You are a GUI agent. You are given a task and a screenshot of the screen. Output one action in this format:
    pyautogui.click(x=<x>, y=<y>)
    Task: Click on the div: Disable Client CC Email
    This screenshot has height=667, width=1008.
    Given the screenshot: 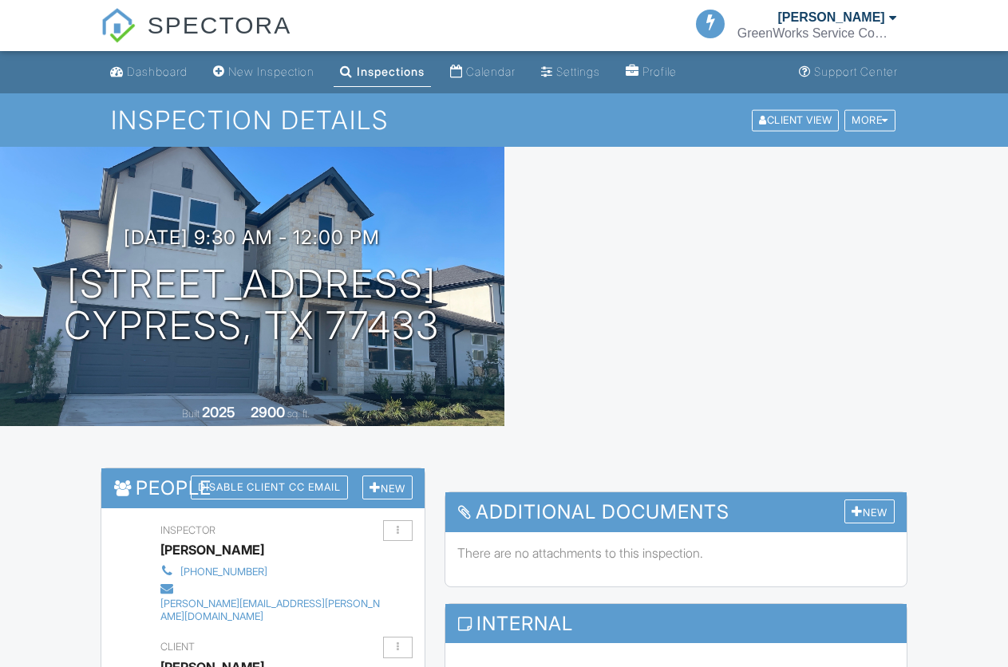 What is the action you would take?
    pyautogui.click(x=269, y=488)
    